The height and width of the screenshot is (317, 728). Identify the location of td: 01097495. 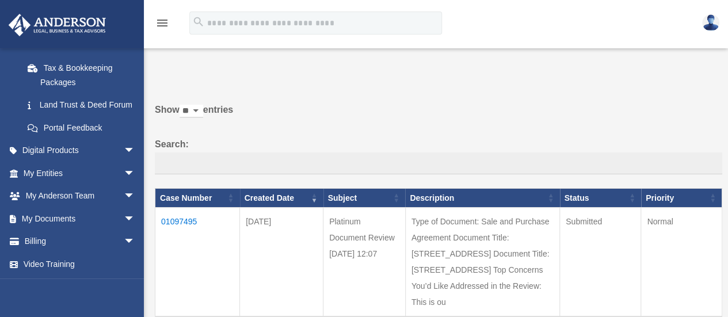
(197, 262).